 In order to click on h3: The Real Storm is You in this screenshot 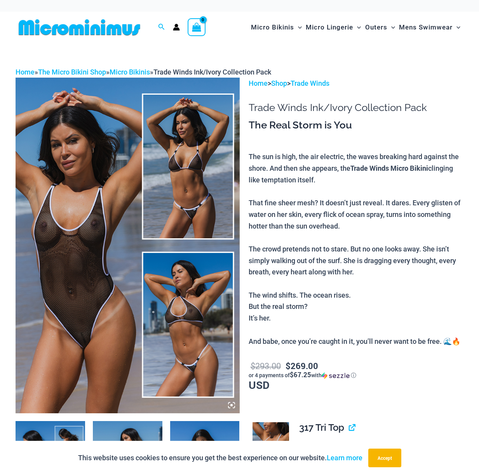, I will do `click(356, 125)`.